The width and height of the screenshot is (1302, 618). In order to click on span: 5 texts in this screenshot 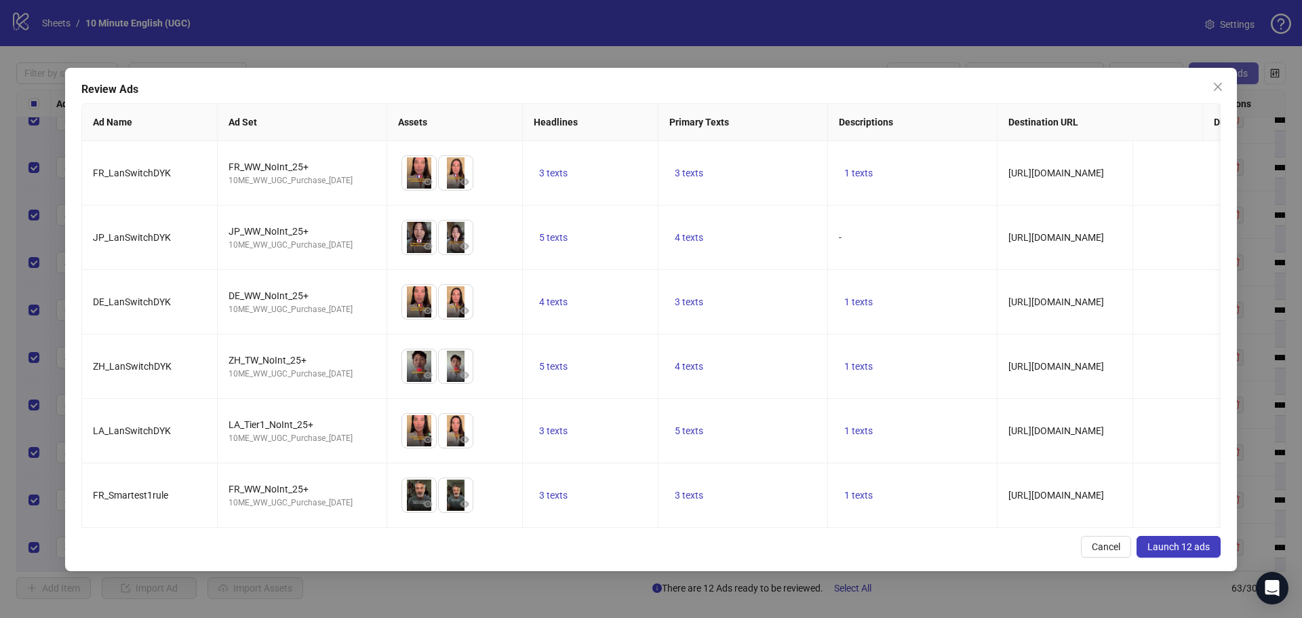, I will do `click(689, 431)`.